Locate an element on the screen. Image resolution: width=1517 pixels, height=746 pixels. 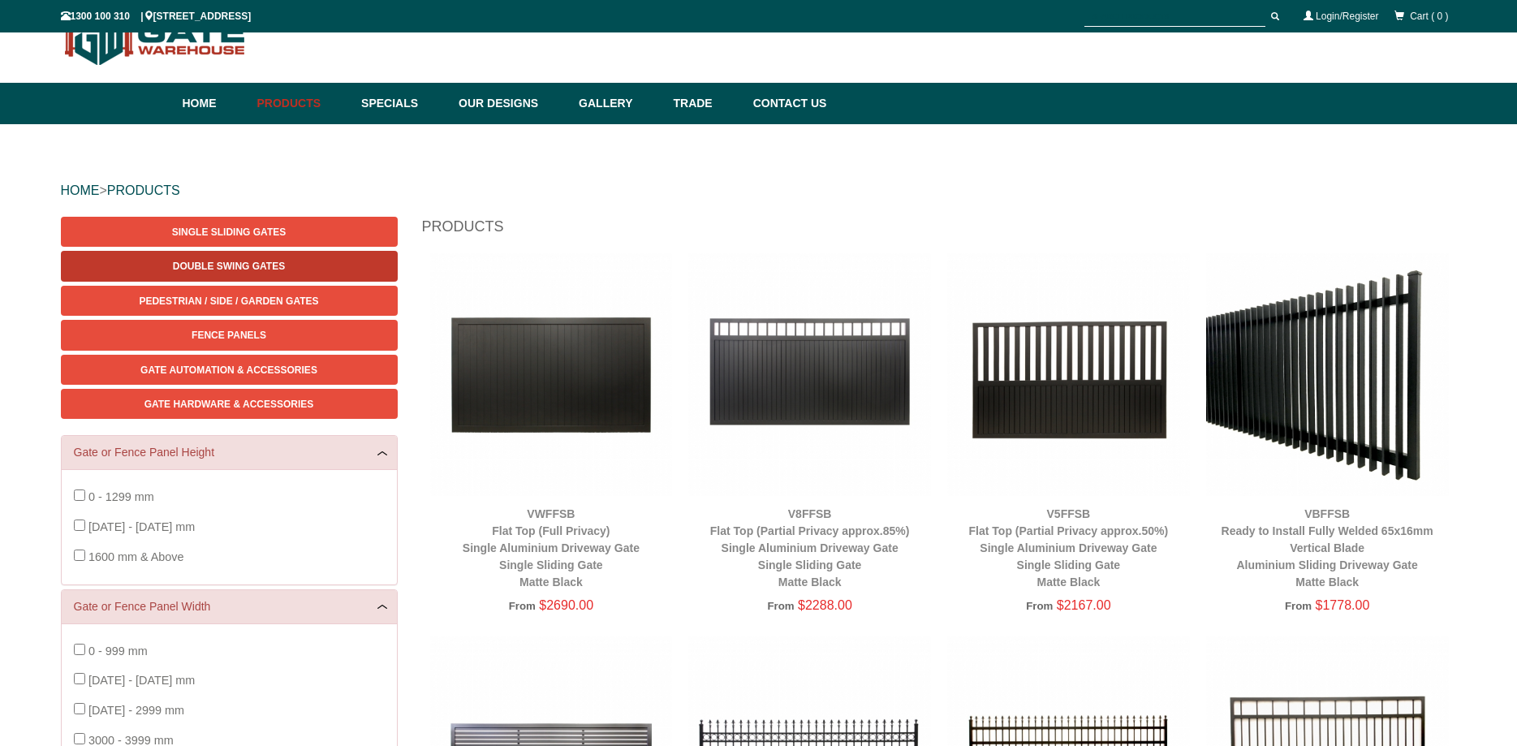
span: $2690.00 is located at coordinates (566, 605).